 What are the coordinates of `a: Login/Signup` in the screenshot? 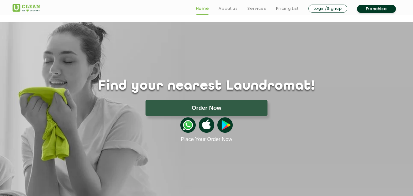 It's located at (327, 9).